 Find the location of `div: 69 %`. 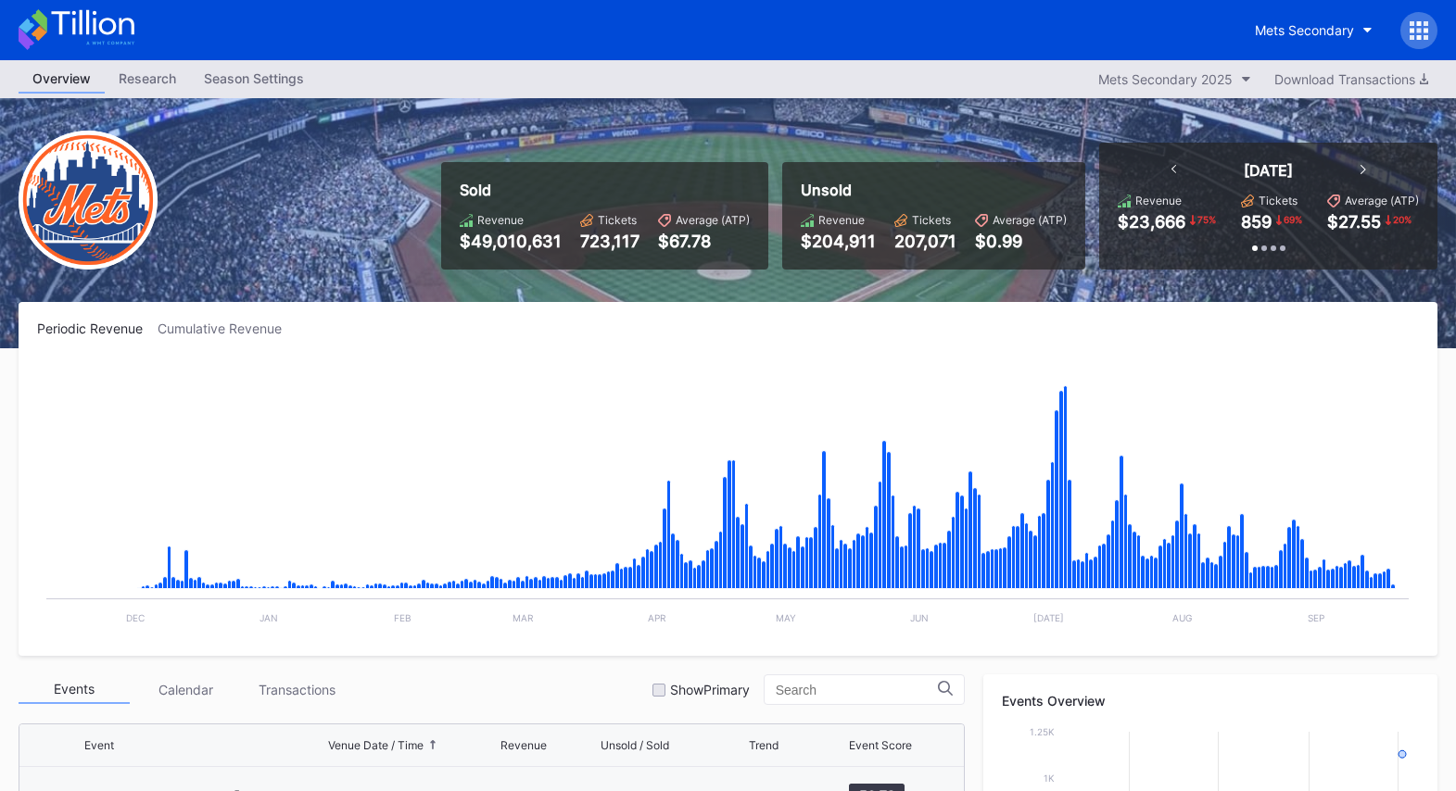

div: 69 % is located at coordinates (1293, 220).